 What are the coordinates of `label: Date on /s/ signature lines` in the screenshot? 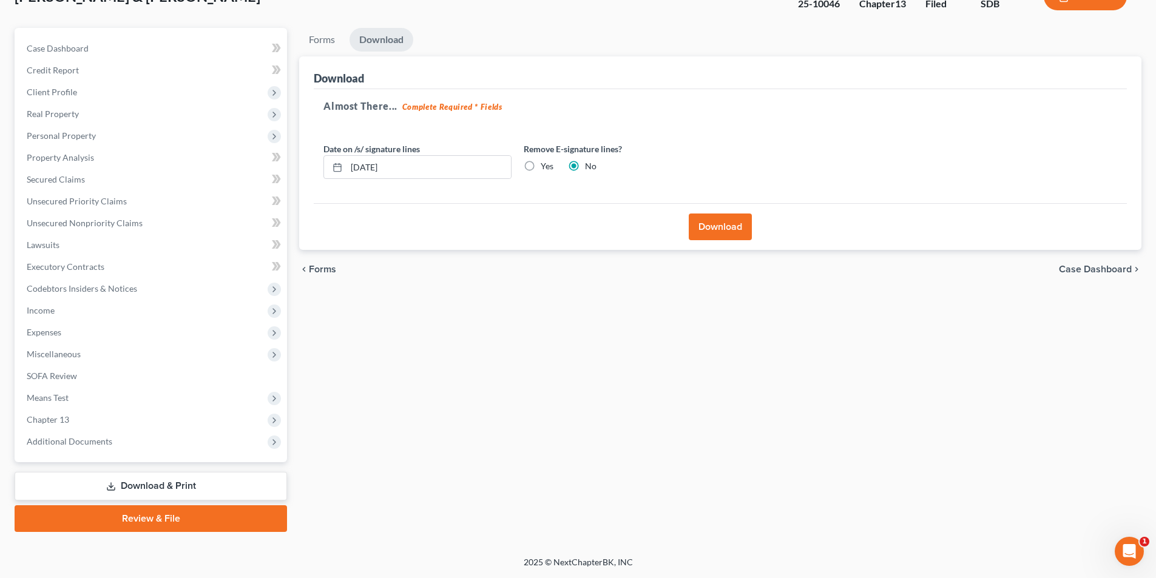 It's located at (371, 149).